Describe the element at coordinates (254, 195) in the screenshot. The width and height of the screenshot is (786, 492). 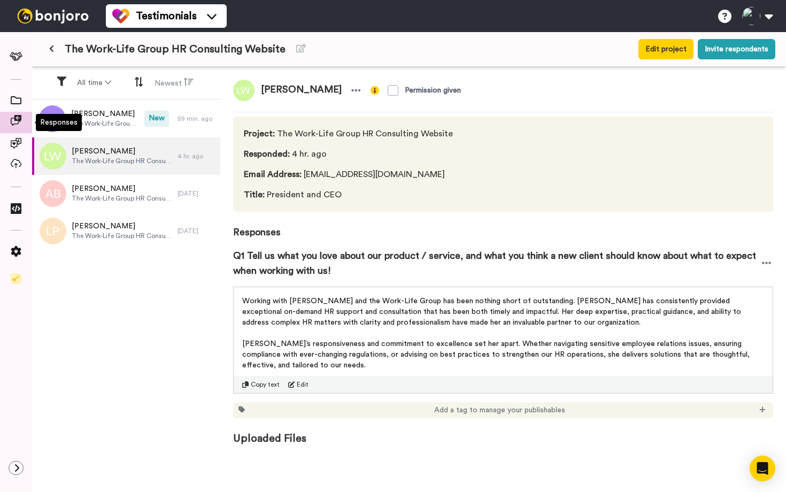
I see `span: Title :` at that location.